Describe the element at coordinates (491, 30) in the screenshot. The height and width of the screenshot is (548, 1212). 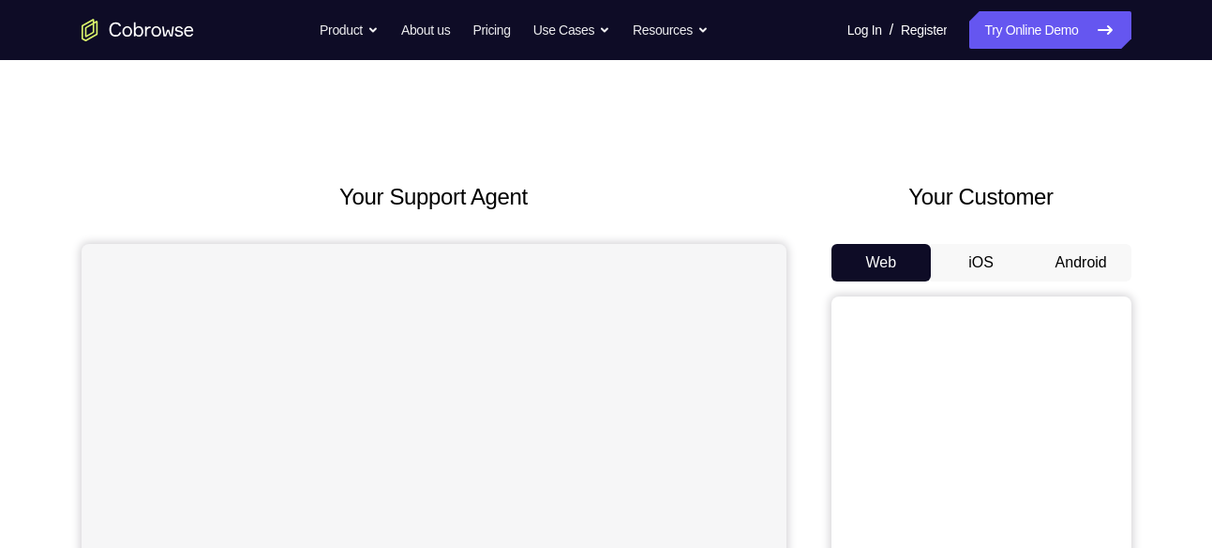
I see `a: Pricing` at that location.